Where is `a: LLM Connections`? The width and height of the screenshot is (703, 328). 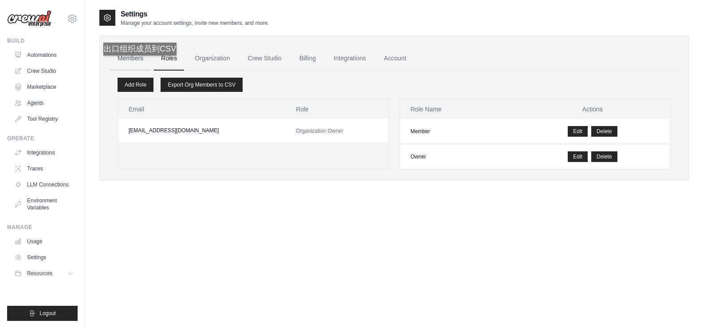
a: LLM Connections is located at coordinates (44, 184).